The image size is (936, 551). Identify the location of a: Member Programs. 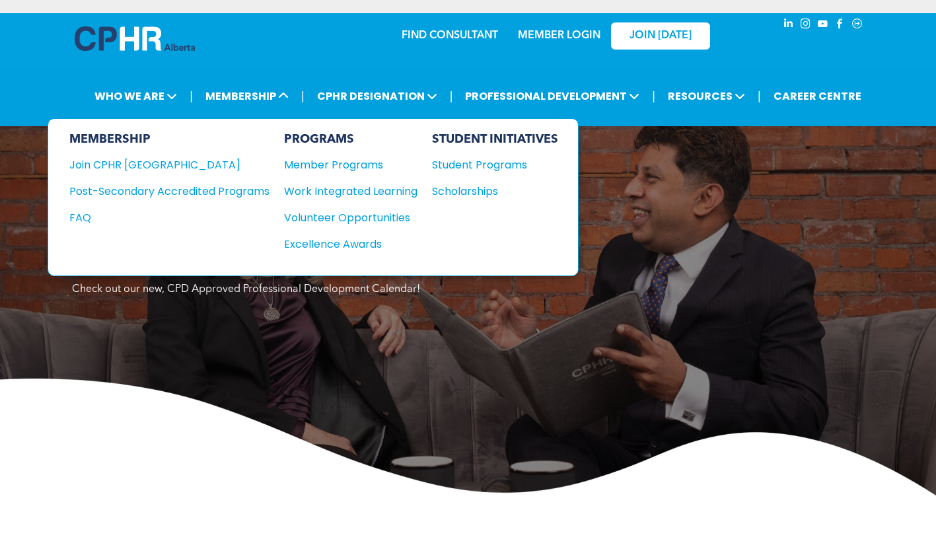
(351, 164).